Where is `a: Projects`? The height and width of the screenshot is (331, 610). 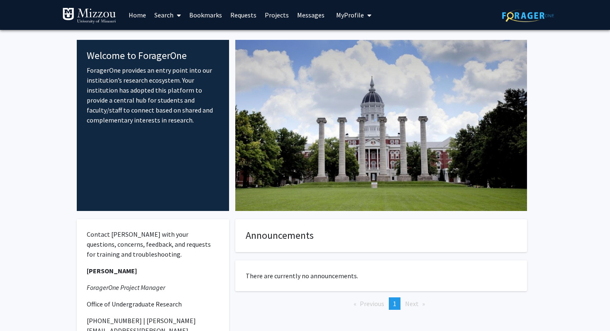
a: Projects is located at coordinates (277, 15).